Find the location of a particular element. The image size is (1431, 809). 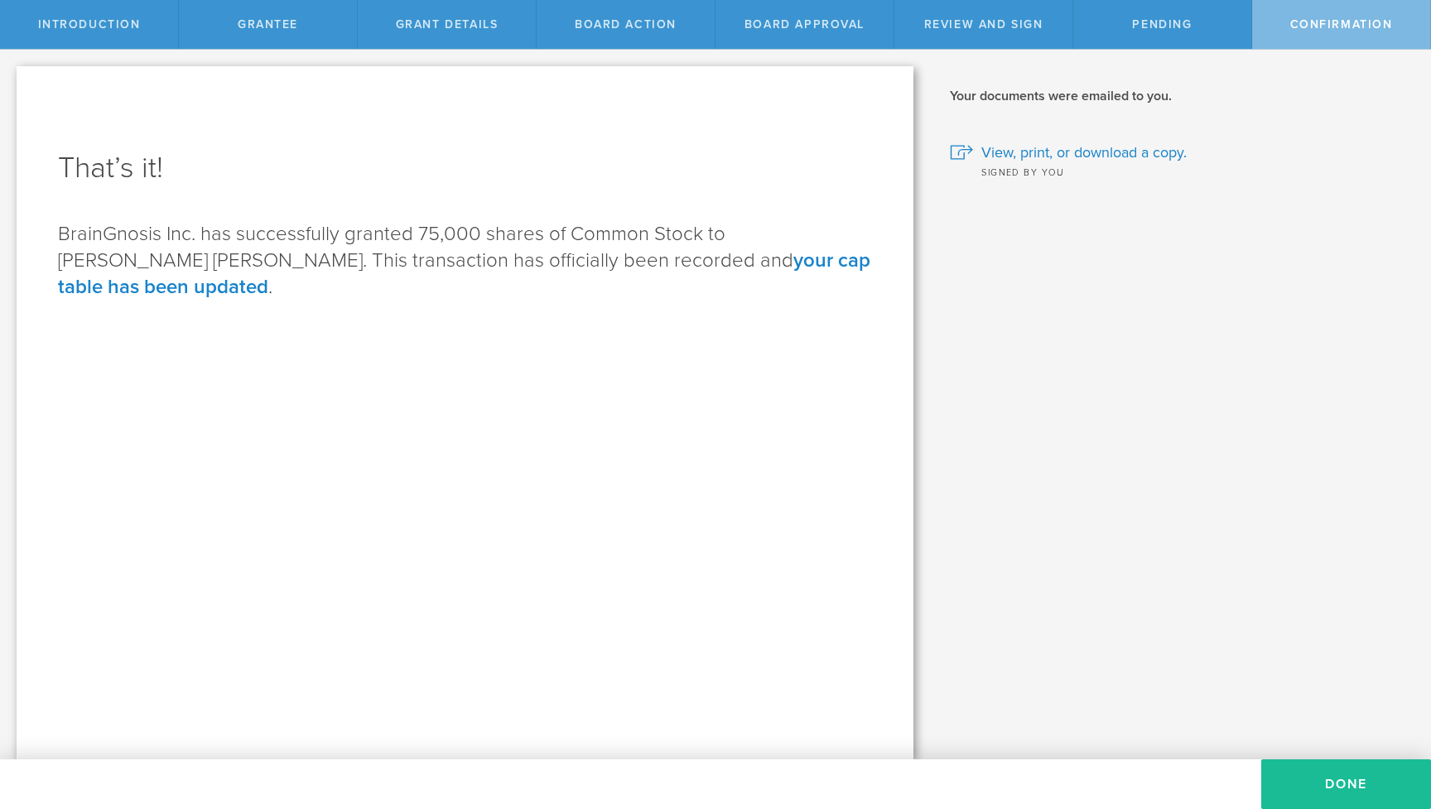

div: Chat Widget is located at coordinates (1389, 720).